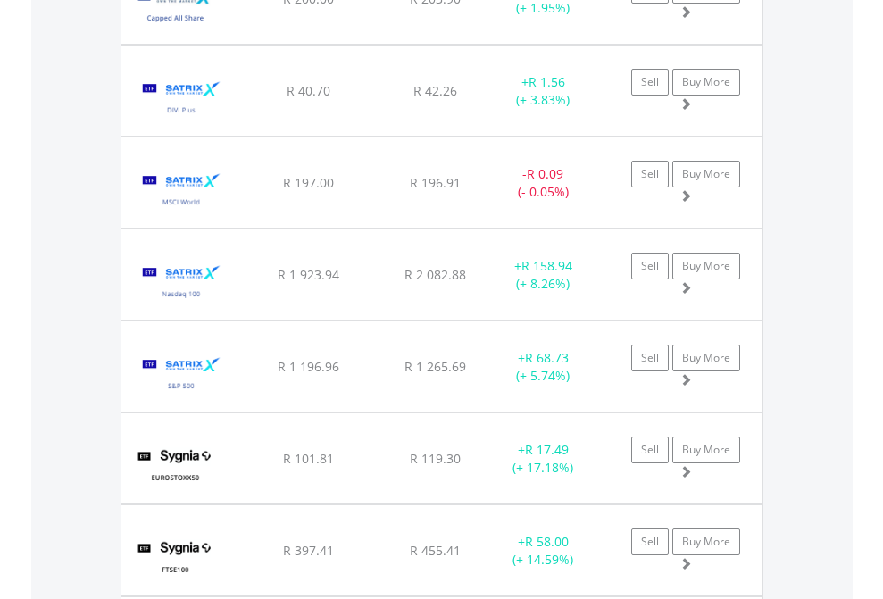  What do you see at coordinates (435, 90) in the screenshot?
I see `span: R 42.26` at bounding box center [435, 90].